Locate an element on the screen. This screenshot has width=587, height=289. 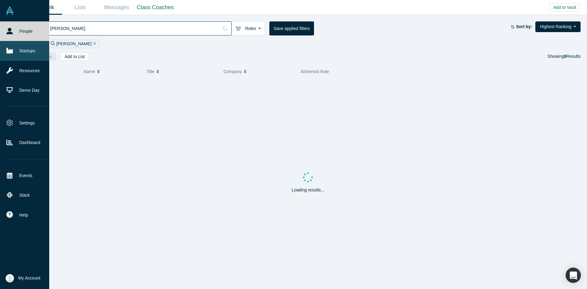
strong: 0 is located at coordinates (565, 56).